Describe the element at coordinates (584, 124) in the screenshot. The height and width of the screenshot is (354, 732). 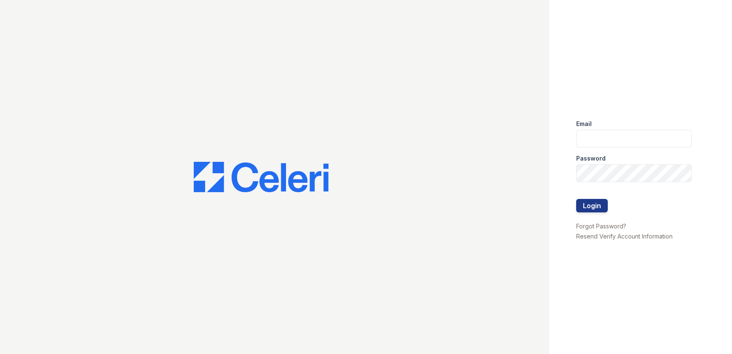
I see `label: Email` at that location.